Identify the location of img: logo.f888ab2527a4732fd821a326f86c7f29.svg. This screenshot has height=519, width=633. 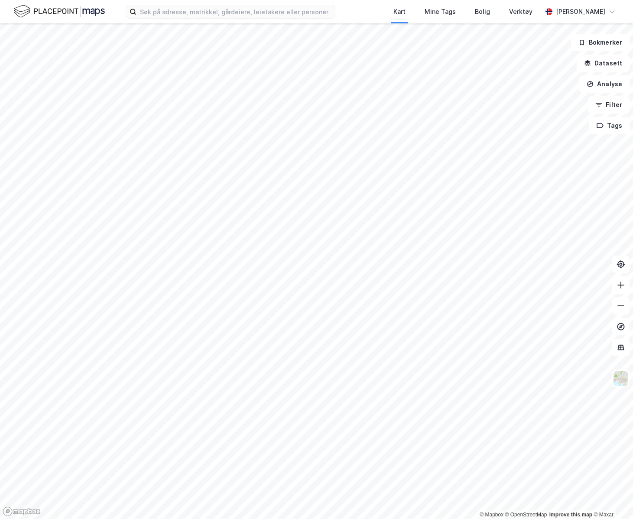
(59, 11).